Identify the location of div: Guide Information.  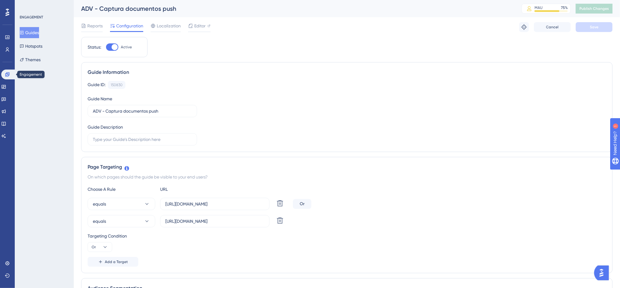
(347, 72).